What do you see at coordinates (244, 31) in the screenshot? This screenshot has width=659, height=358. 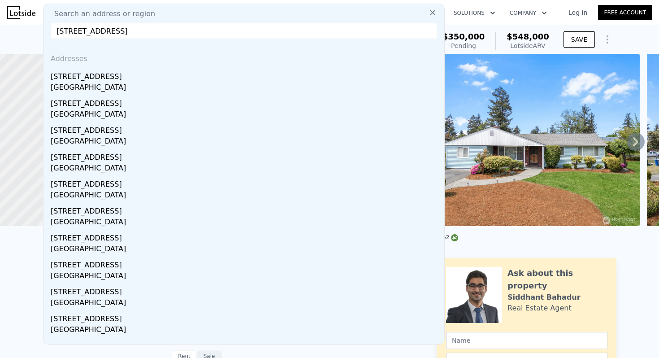 I see `input: Enter an address, city, region, neighborhood or zip code` at bounding box center [244, 31].